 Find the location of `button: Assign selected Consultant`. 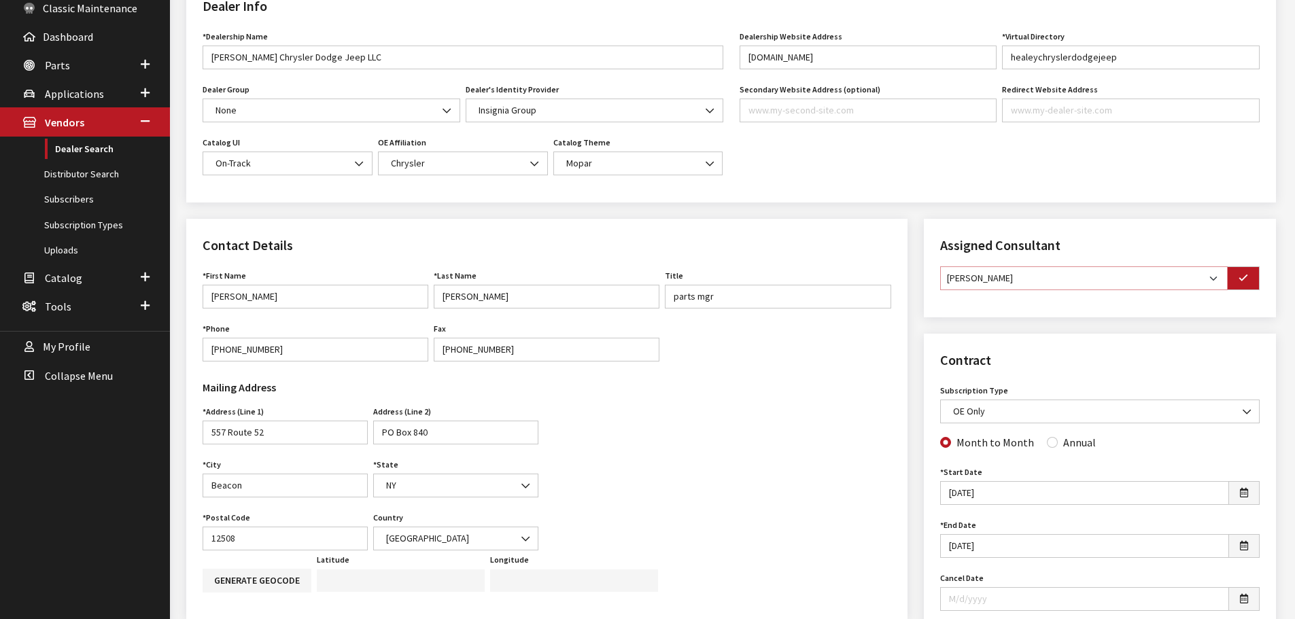

button: Assign selected Consultant is located at coordinates (1243, 278).